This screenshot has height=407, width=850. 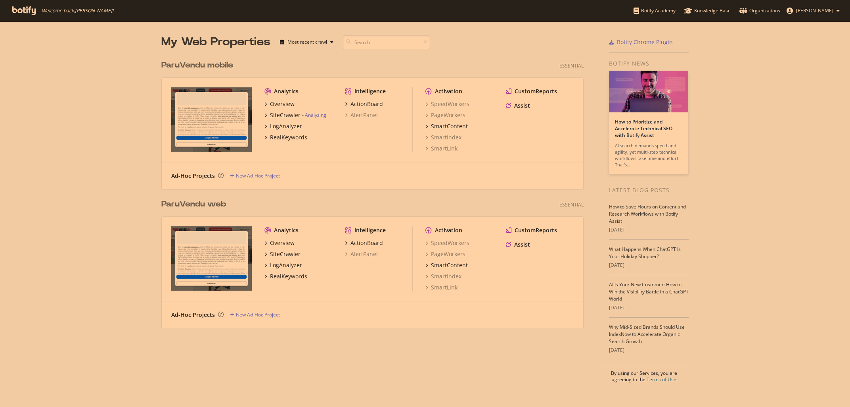 What do you see at coordinates (194, 204) in the screenshot?
I see `div: ParuVendu web` at bounding box center [194, 204].